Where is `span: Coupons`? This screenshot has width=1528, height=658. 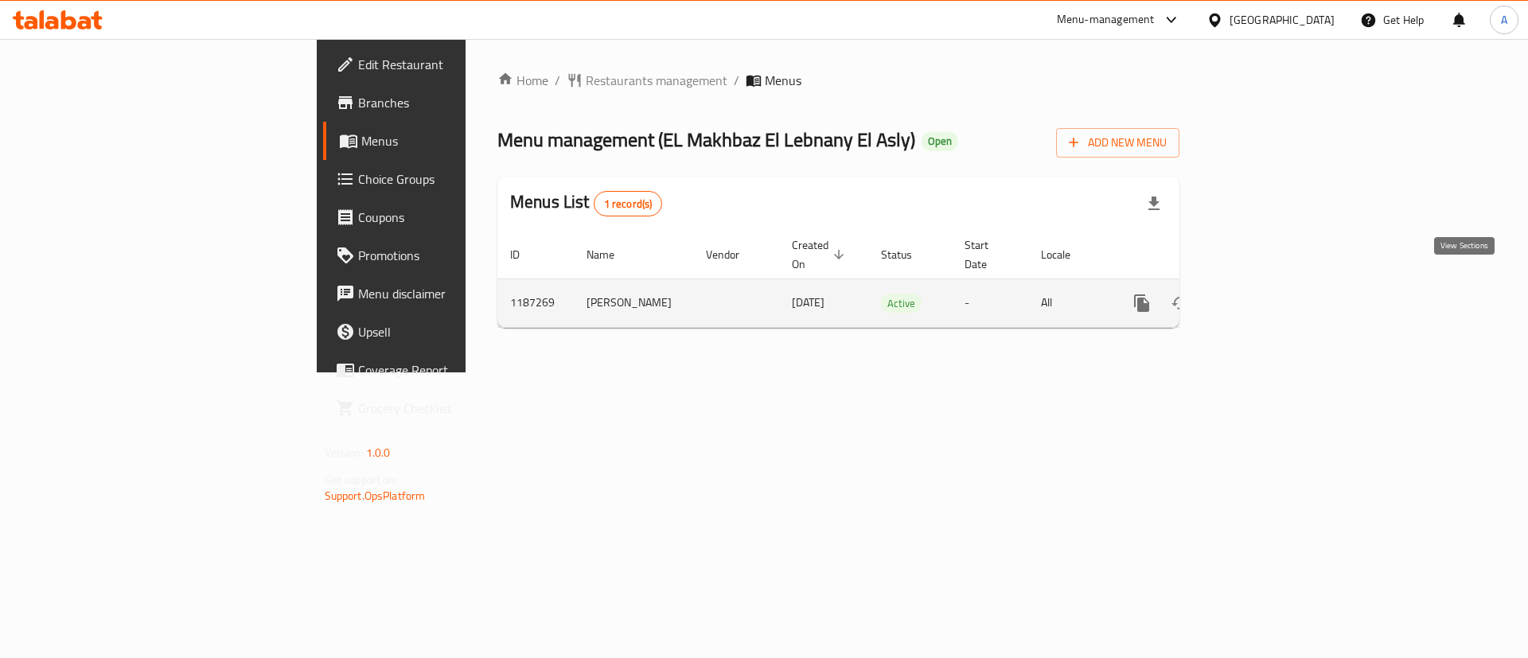
span: Coupons is located at coordinates (458, 217).